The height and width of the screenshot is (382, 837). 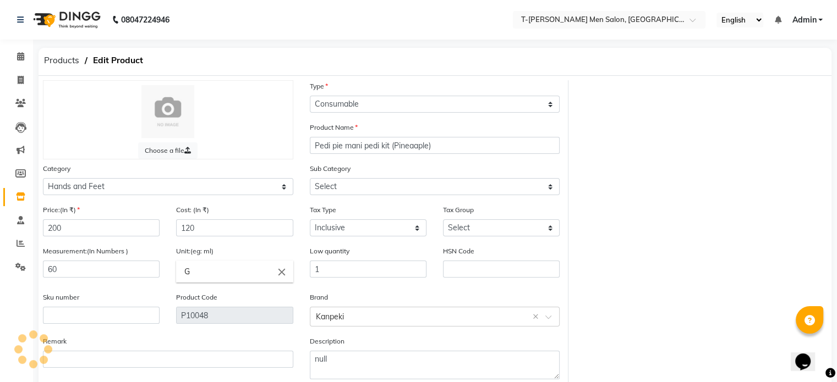 What do you see at coordinates (458, 251) in the screenshot?
I see `label: HSN Code` at bounding box center [458, 251].